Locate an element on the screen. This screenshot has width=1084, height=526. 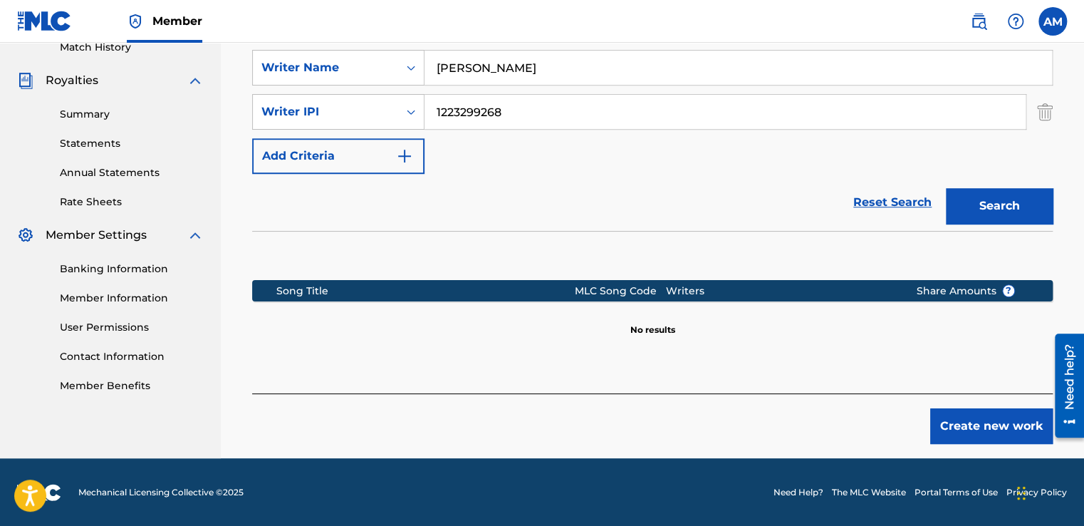
button: Search is located at coordinates (999, 206).